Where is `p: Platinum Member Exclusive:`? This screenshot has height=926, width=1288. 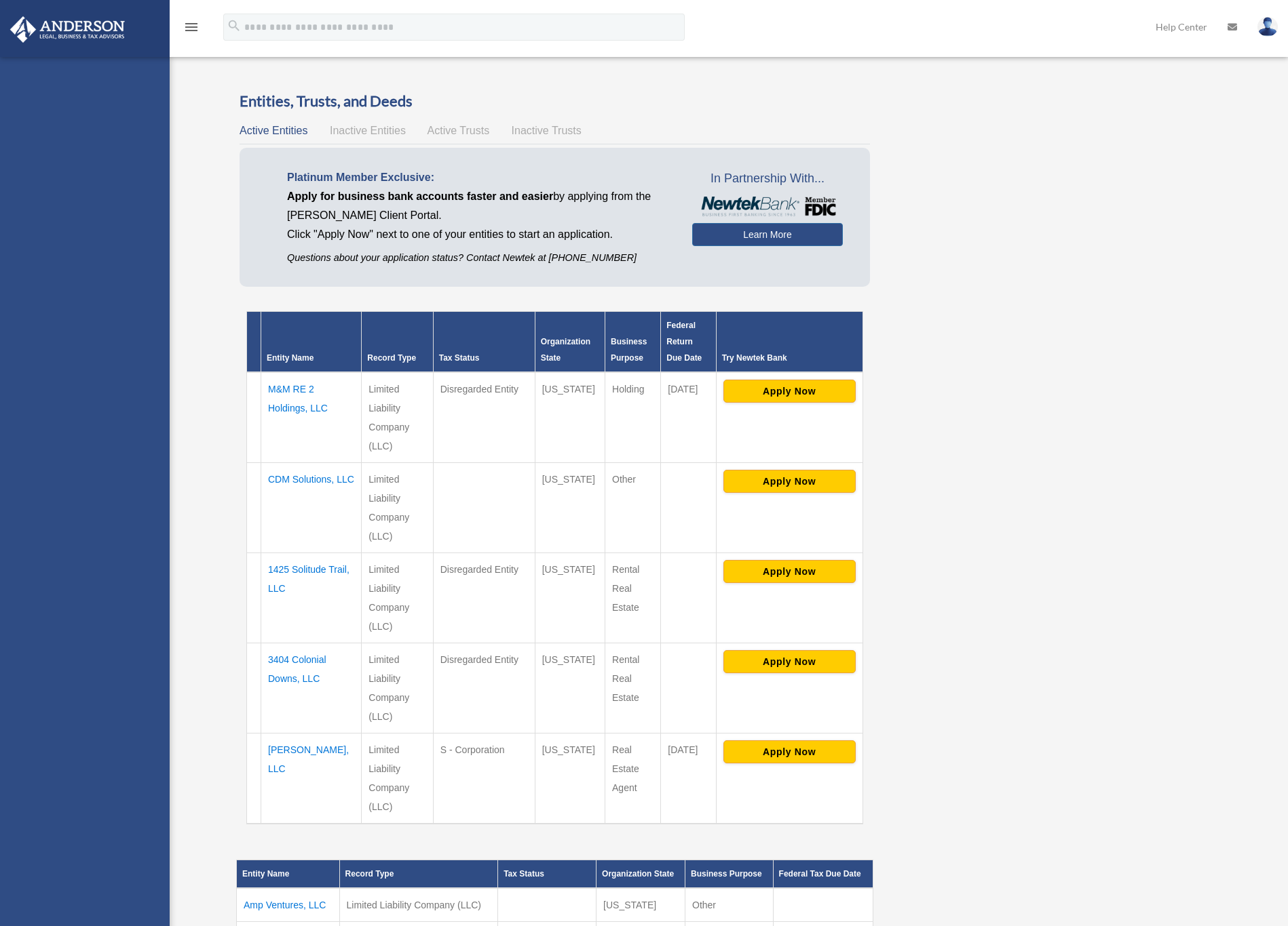 p: Platinum Member Exclusive: is located at coordinates (479, 177).